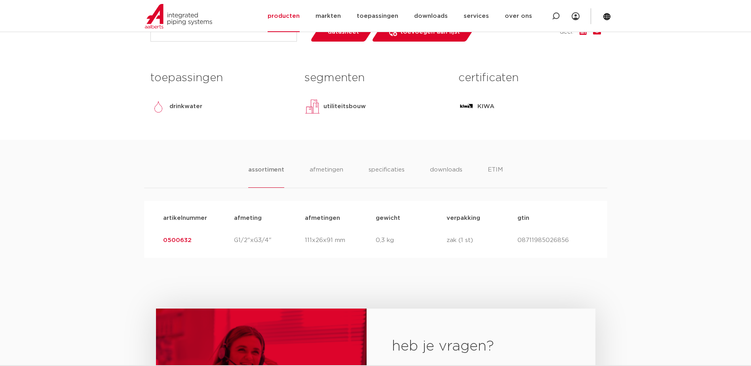 The height and width of the screenshot is (366, 751). Describe the element at coordinates (387, 176) in the screenshot. I see `li: specificaties` at that location.